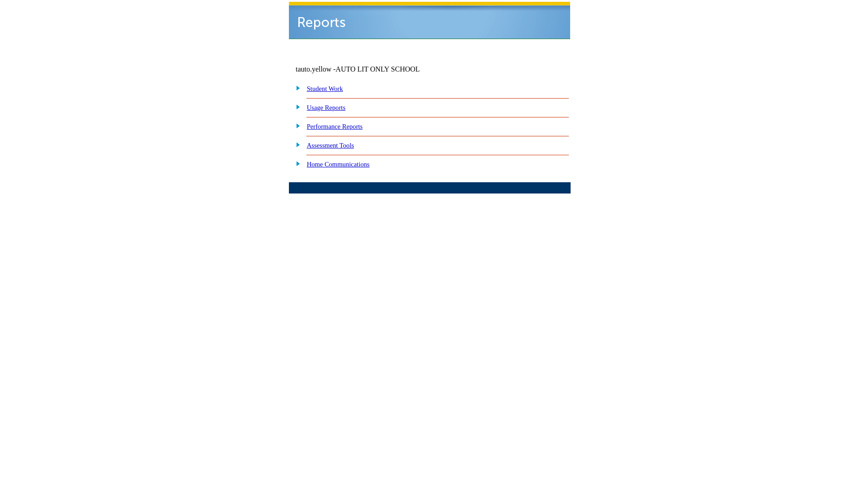  Describe the element at coordinates (429, 20) in the screenshot. I see `img: header` at that location.